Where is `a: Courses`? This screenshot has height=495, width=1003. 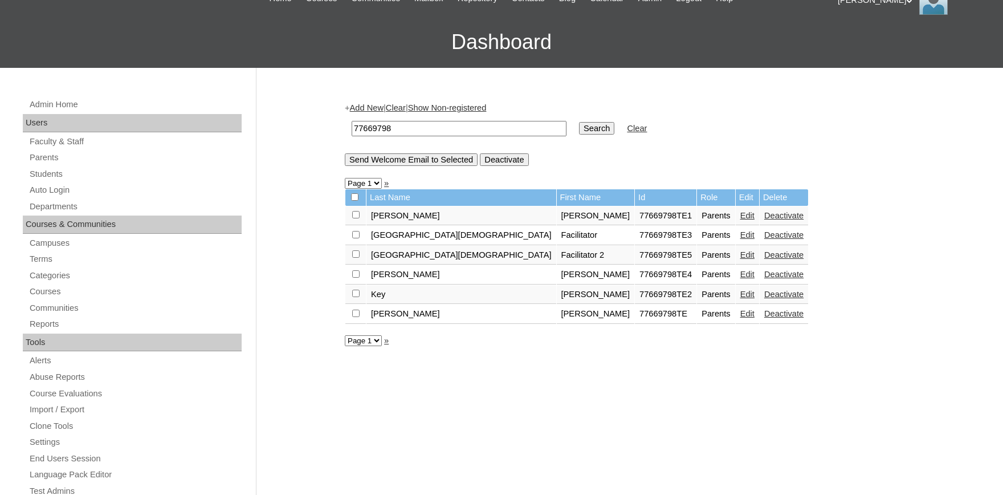
a: Courses is located at coordinates (135, 291).